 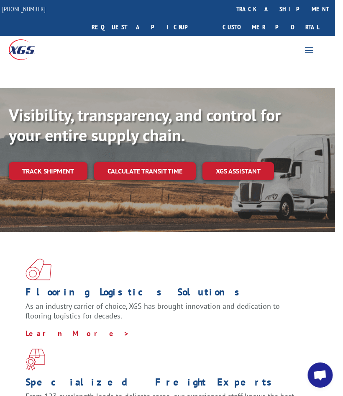 What do you see at coordinates (49, 171) in the screenshot?
I see `a: Track shipment` at bounding box center [49, 171].